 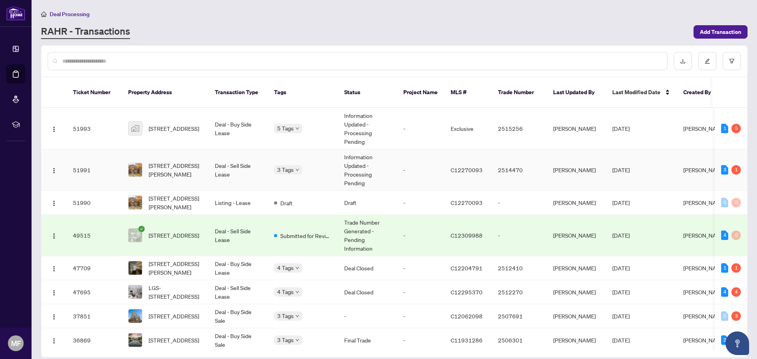 I want to click on td: Information Updated - Processing Pending, so click(x=367, y=129).